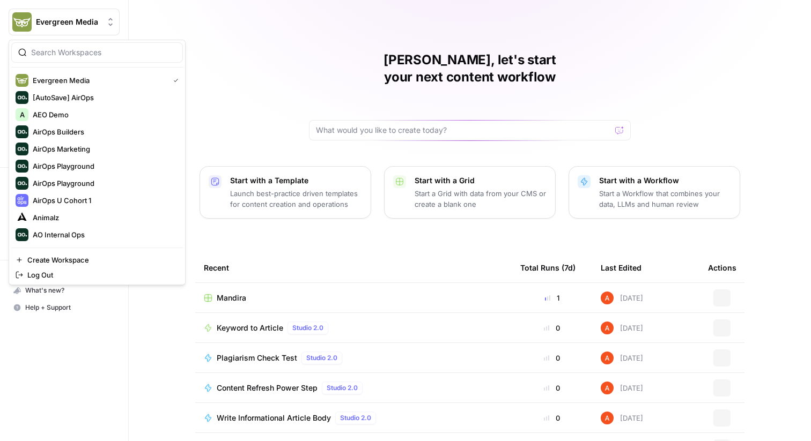 This screenshot has height=441, width=811. What do you see at coordinates (22, 201) in the screenshot?
I see `img: AirOps U Cohort 1 Logo` at bounding box center [22, 201].